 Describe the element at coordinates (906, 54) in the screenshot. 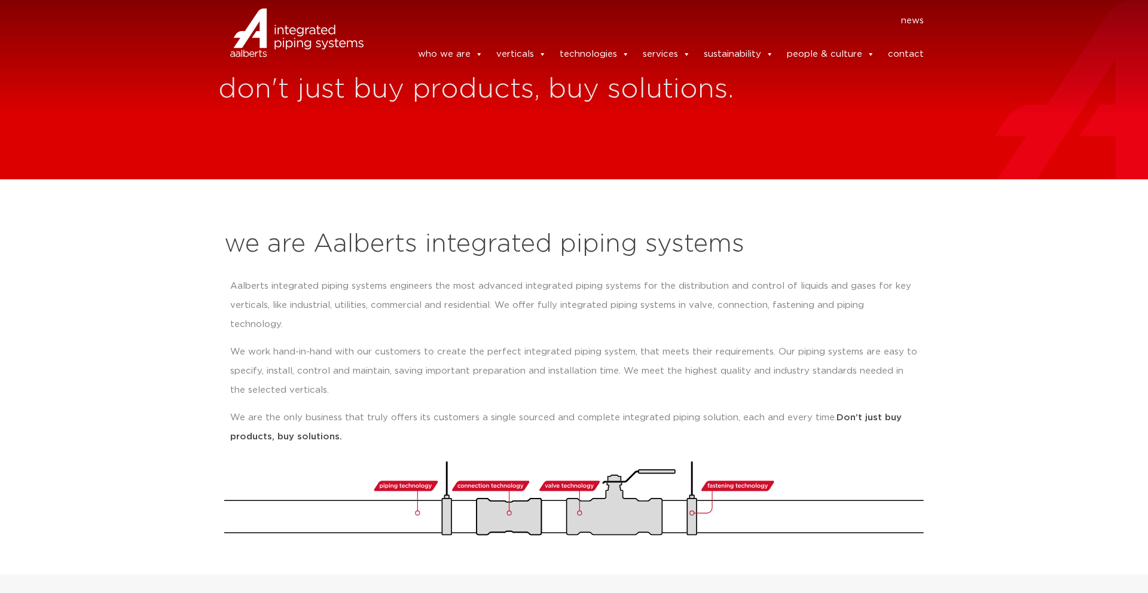

I see `a: contact` at that location.